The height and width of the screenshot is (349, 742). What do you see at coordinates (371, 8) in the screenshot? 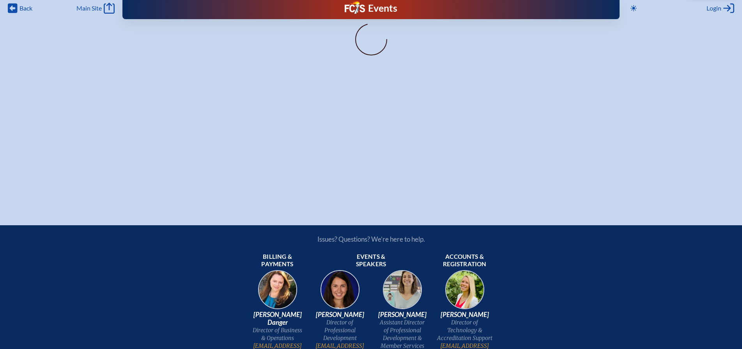
I see `div: FCIS Events — Future ready` at bounding box center [371, 8].